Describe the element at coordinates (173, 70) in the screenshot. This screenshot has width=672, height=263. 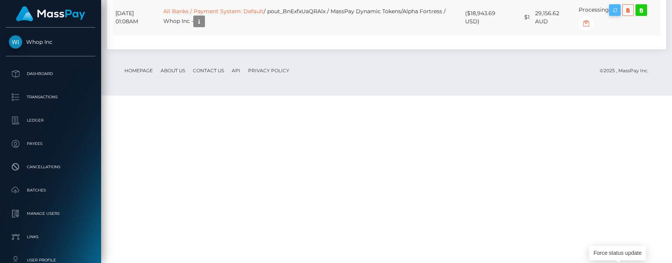
I see `a: About Us` at that location.